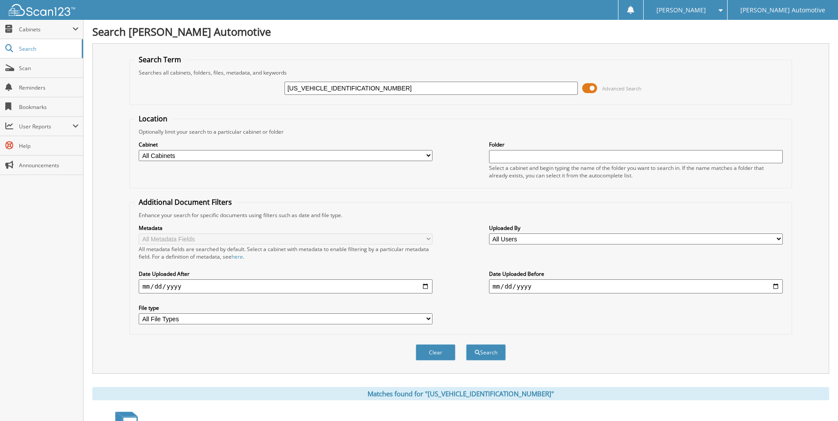 The image size is (838, 421). I want to click on input: end, so click(635, 287).